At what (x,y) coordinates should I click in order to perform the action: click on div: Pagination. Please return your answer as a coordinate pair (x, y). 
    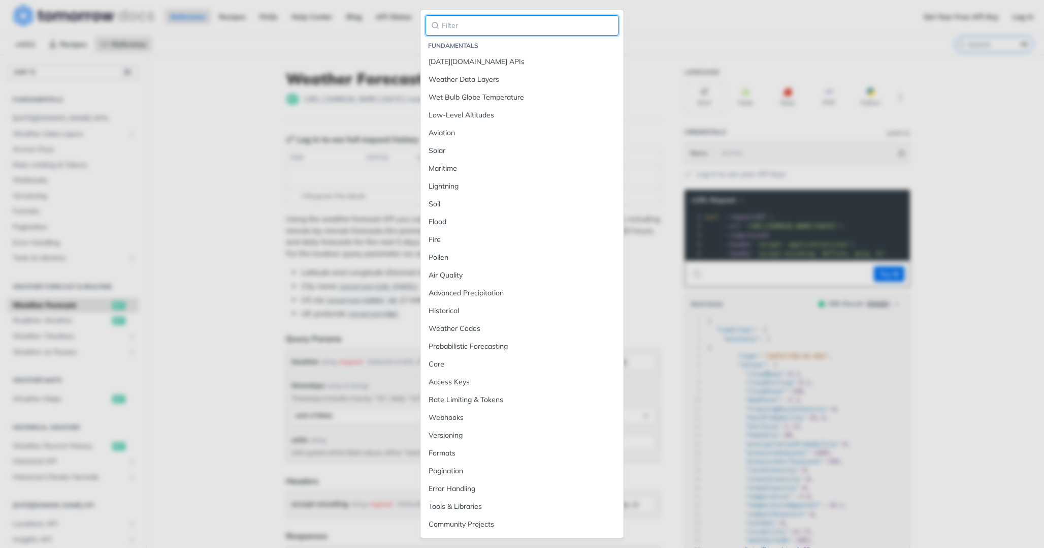
    Looking at the image, I should click on (522, 470).